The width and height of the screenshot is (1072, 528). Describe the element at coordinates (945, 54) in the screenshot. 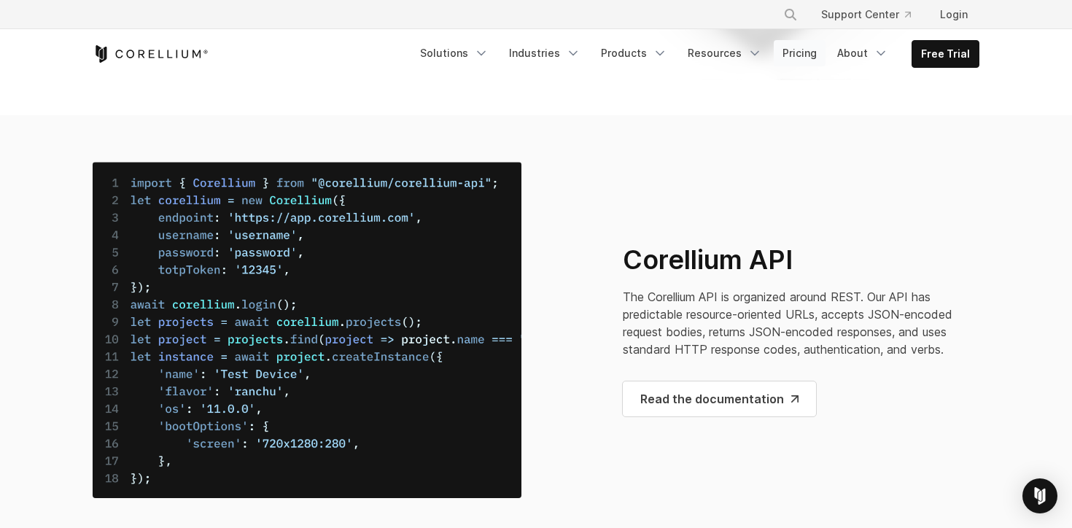

I see `a: Free Trial` at that location.